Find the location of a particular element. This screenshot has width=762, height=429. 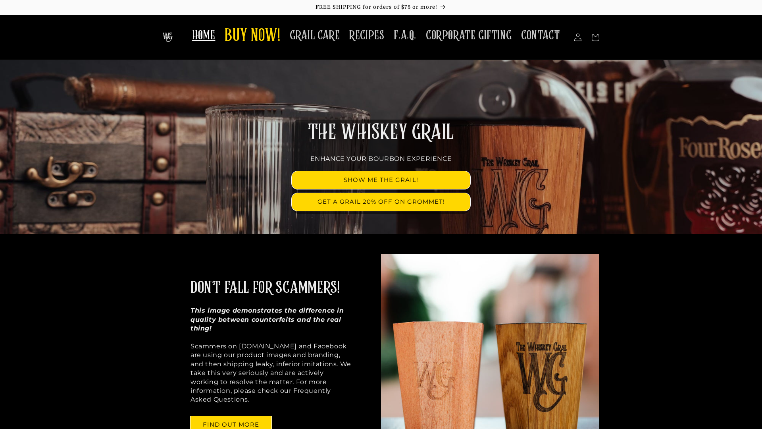

a: CORPORATE GIFTING is located at coordinates (469, 35).